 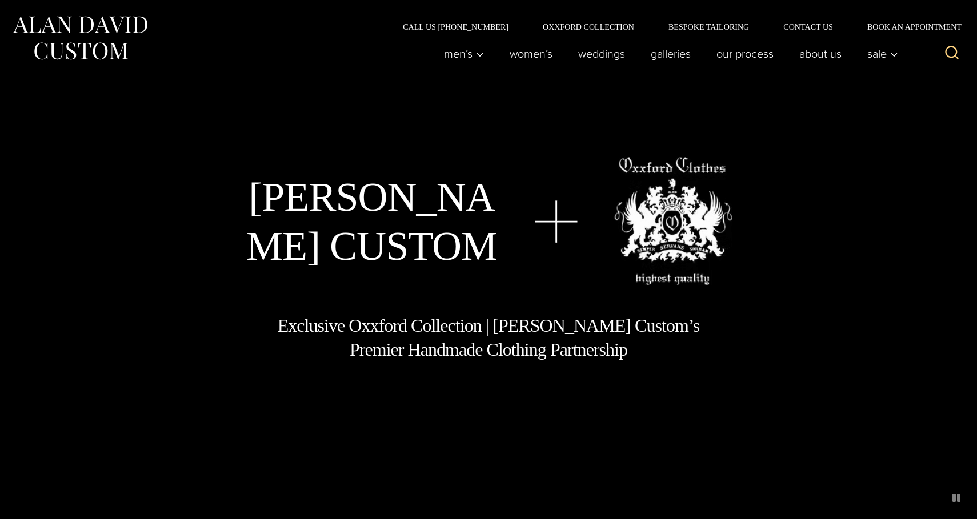 I want to click on a: Galleries, so click(x=671, y=54).